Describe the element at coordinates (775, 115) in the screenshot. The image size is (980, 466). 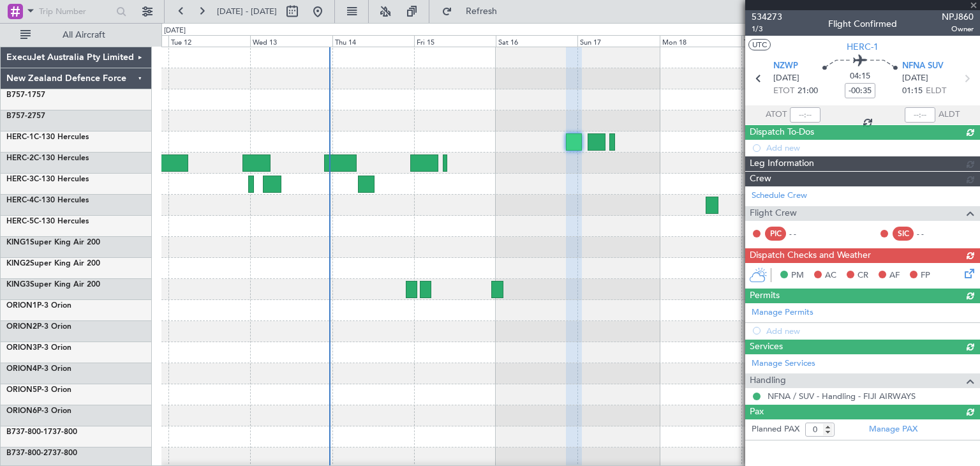
I see `span: ATOT` at that location.